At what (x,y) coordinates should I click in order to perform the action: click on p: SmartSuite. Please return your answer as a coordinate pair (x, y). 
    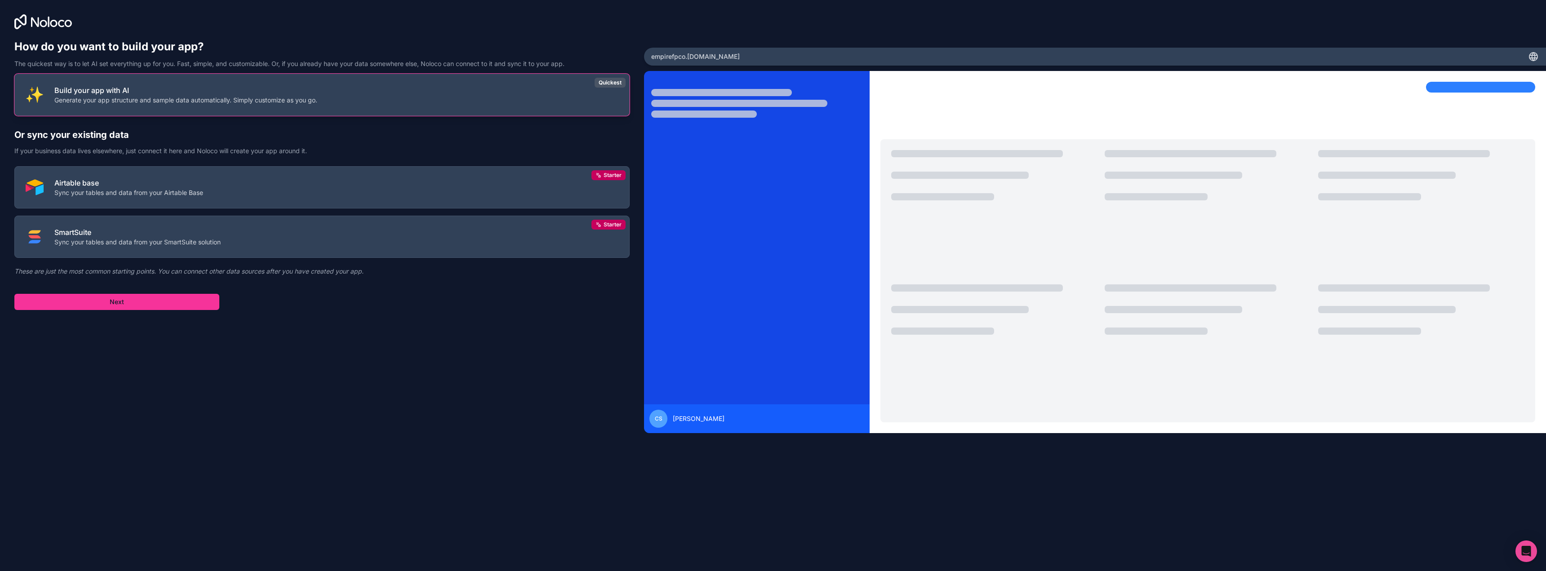
    Looking at the image, I should click on (138, 232).